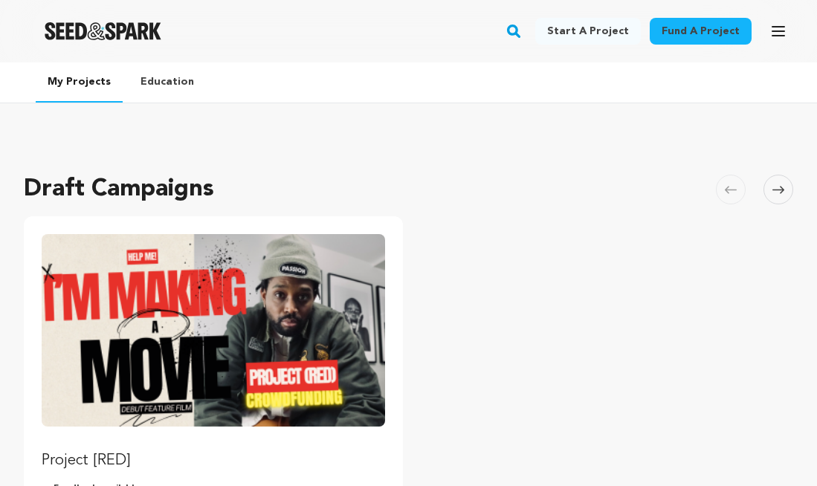 This screenshot has width=817, height=486. I want to click on img: Seed&Spark Logo Dark Mode, so click(103, 31).